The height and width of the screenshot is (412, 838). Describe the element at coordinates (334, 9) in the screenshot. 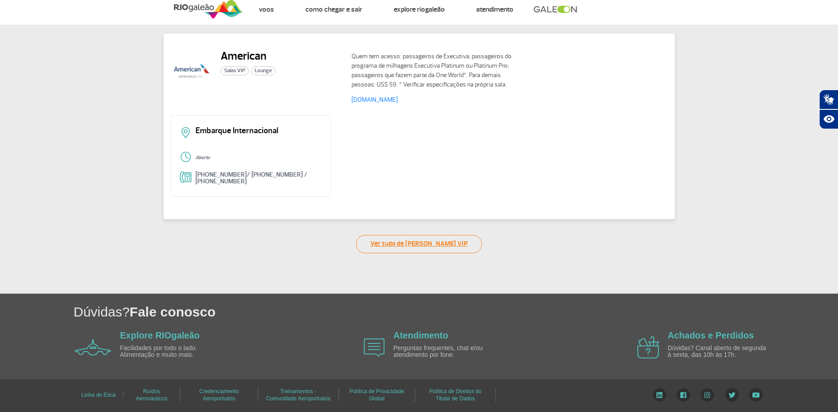

I see `a: Como chegar e sair` at that location.